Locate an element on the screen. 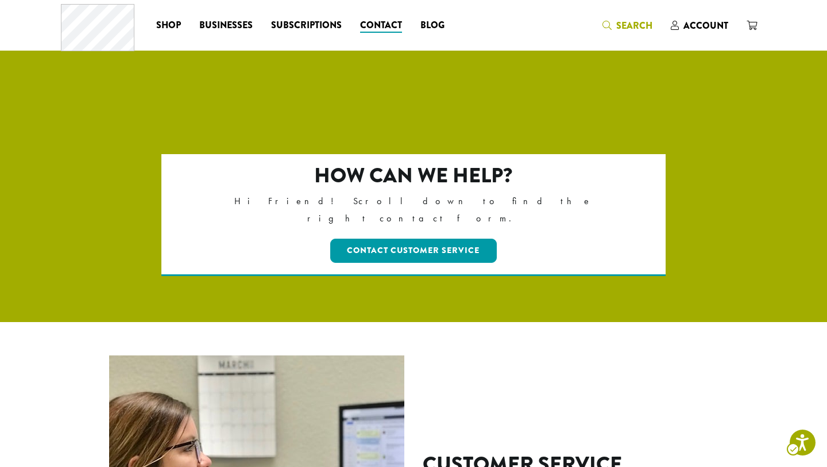 Image resolution: width=827 pixels, height=467 pixels. a: Contact Customer Service is located at coordinates (414, 251).